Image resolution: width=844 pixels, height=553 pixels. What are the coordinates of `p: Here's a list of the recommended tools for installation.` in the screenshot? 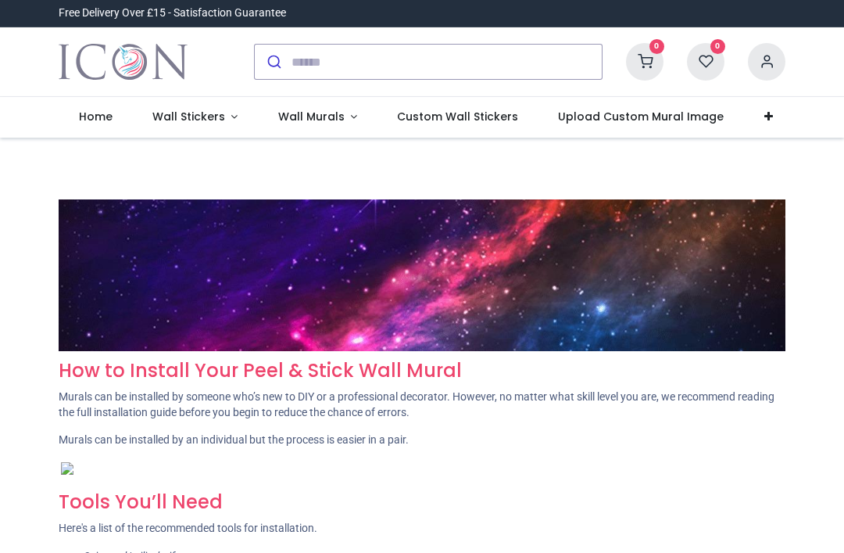 It's located at (422, 529).